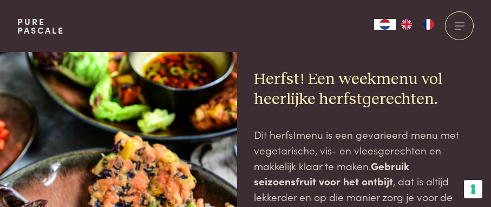 The width and height of the screenshot is (491, 207). Describe the element at coordinates (473, 189) in the screenshot. I see `button: Uw voorkeuren voor toestemming voor trackingtechnologieën` at that location.